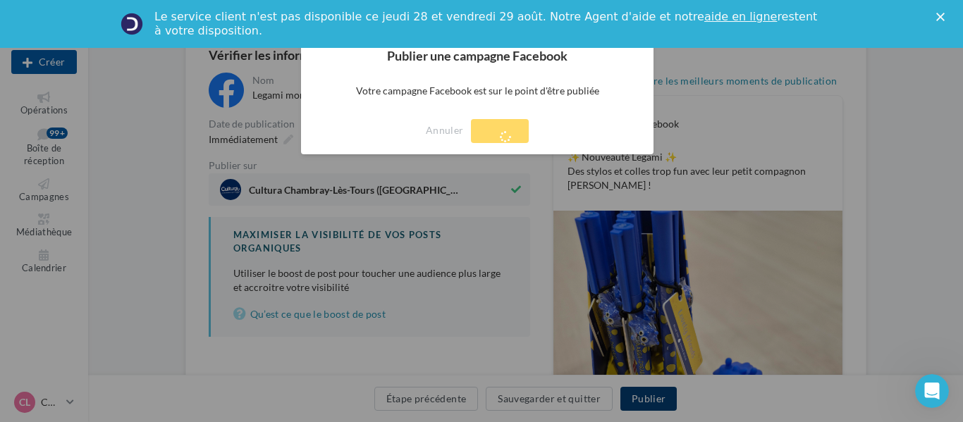 The height and width of the screenshot is (422, 963). I want to click on button: Publier, so click(500, 131).